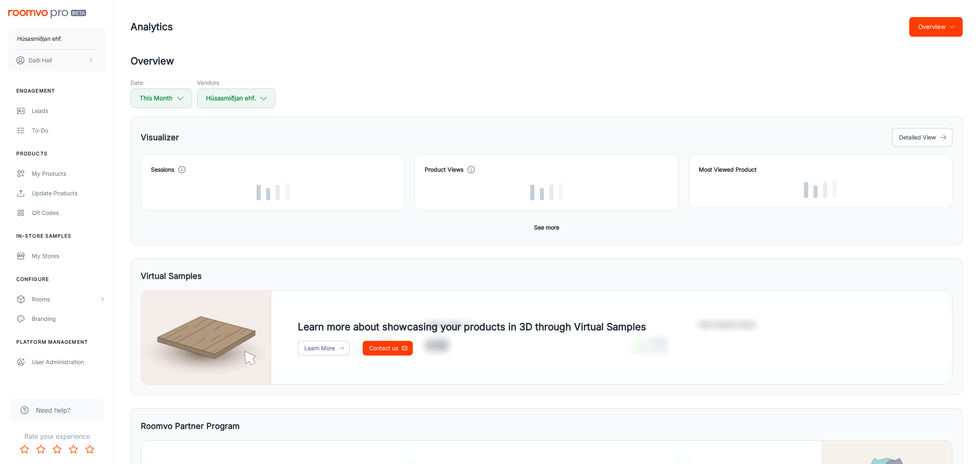 This screenshot has width=979, height=464. What do you see at coordinates (90, 450) in the screenshot?
I see `button: Rate 5 star` at bounding box center [90, 450].